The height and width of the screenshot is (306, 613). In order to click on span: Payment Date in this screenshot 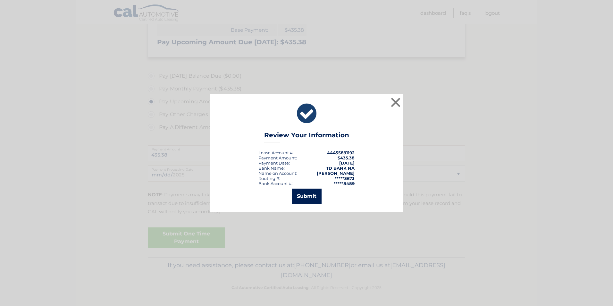, I will do `click(274, 163)`.